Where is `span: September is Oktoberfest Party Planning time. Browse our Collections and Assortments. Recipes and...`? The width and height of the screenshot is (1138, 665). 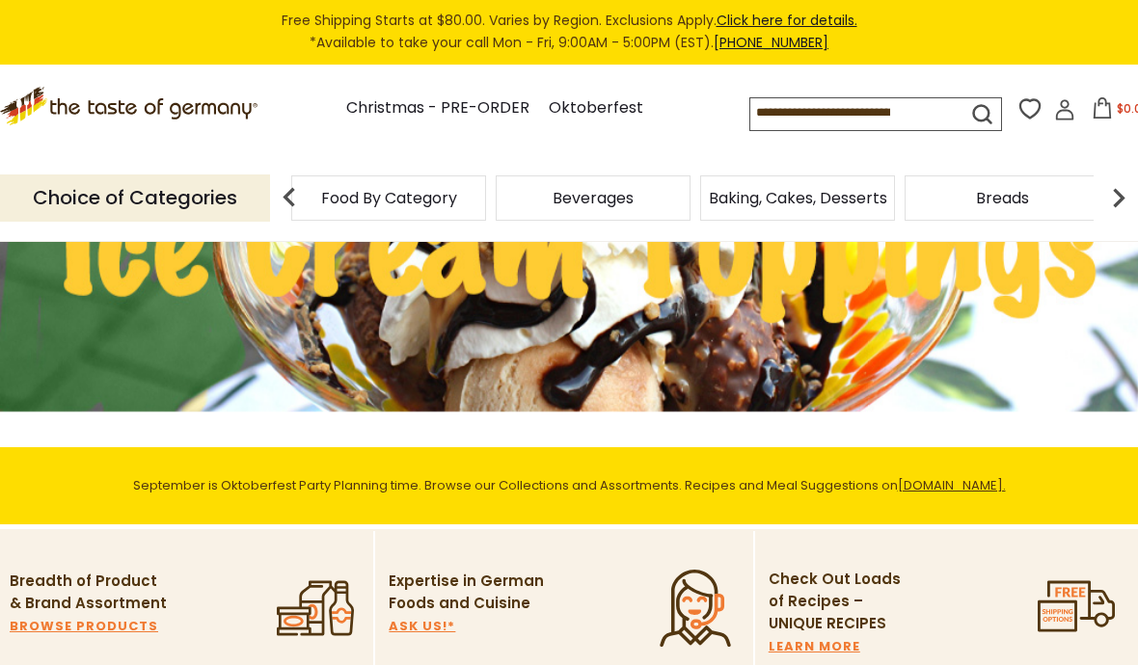
span: September is Oktoberfest Party Planning time. Browse our Collections and Assortments. Recipes and... is located at coordinates (569, 485).